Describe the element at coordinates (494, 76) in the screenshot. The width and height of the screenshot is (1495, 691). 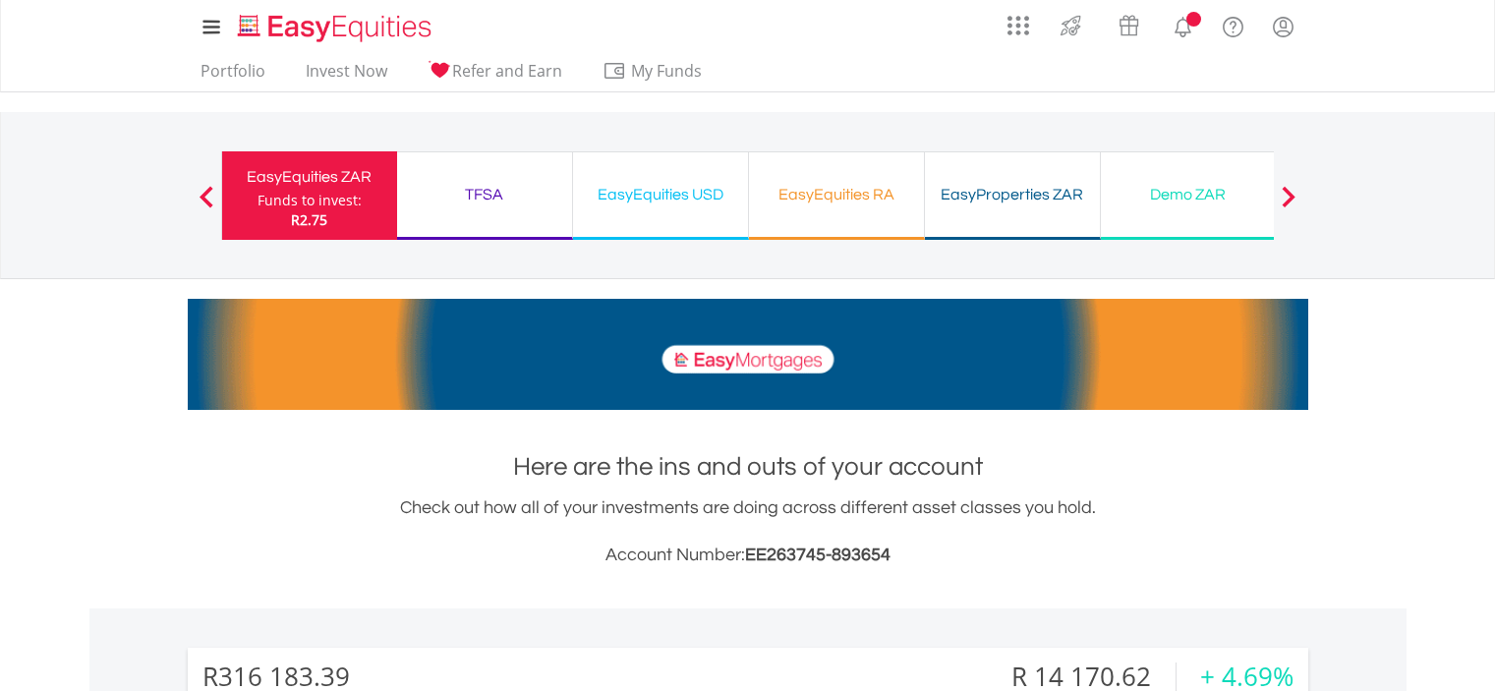
I see `a: Refer and Earn` at that location.